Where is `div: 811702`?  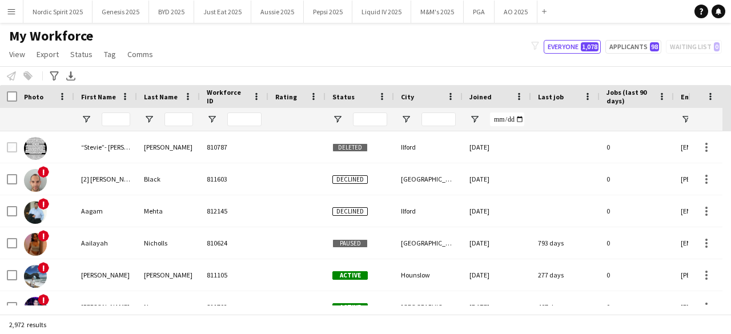 div: 811702 is located at coordinates (234, 307).